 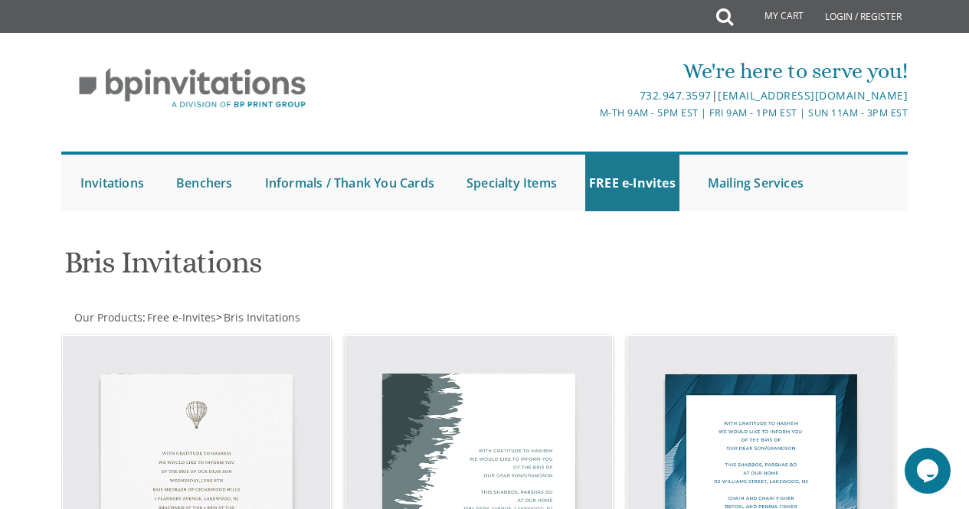 I want to click on a: Benchers, so click(x=204, y=183).